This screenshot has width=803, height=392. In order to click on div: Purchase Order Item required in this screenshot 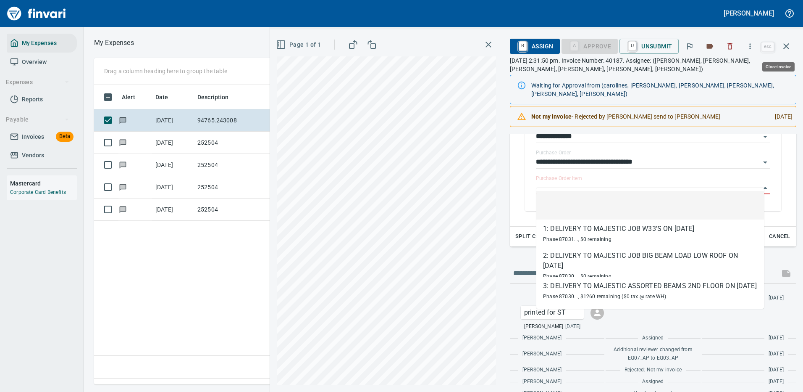, I will do `click(590, 45)`.